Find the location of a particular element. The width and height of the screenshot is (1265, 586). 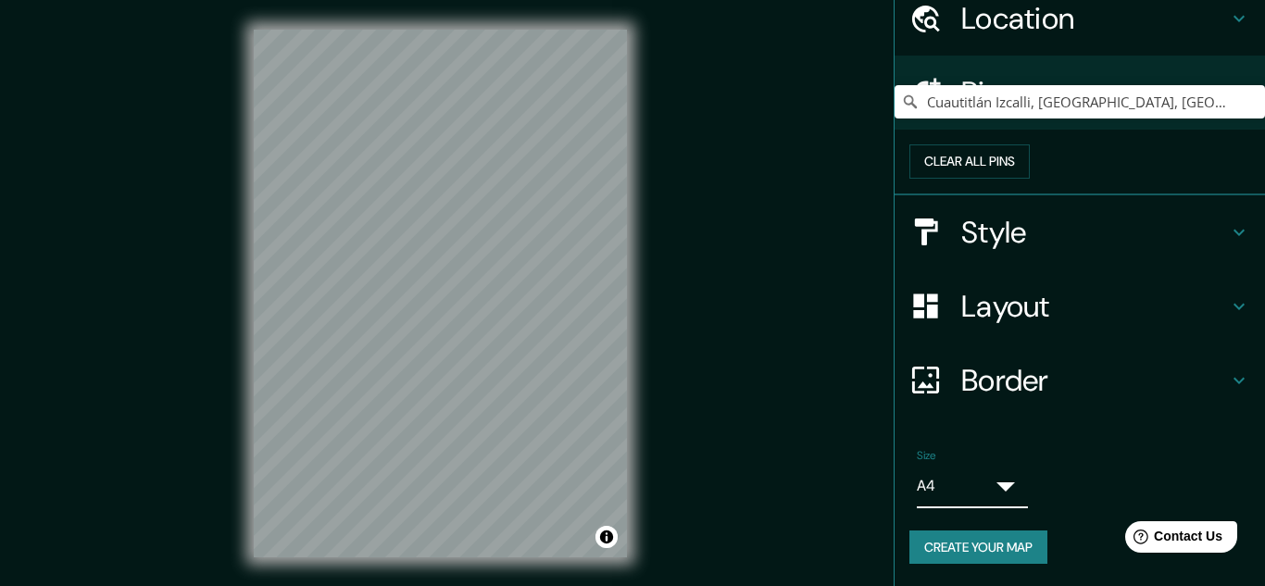

button: Toggle attribution is located at coordinates (607, 537).